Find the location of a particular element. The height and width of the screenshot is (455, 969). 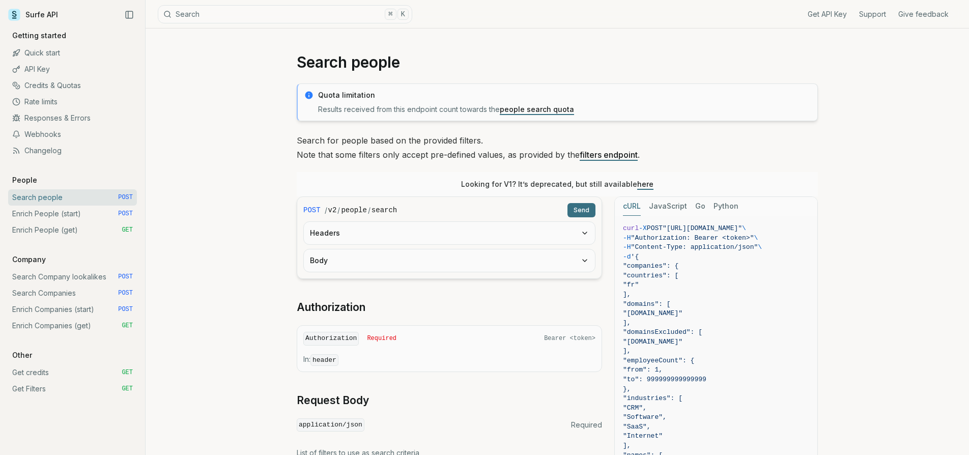

a: Surfe API is located at coordinates (33, 15).